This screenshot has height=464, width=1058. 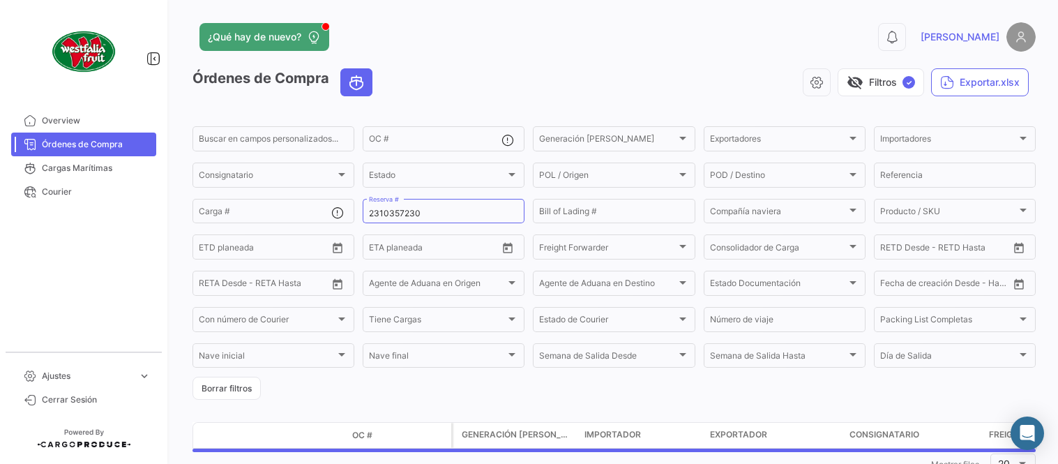 I want to click on span: POD / Destino, so click(x=778, y=177).